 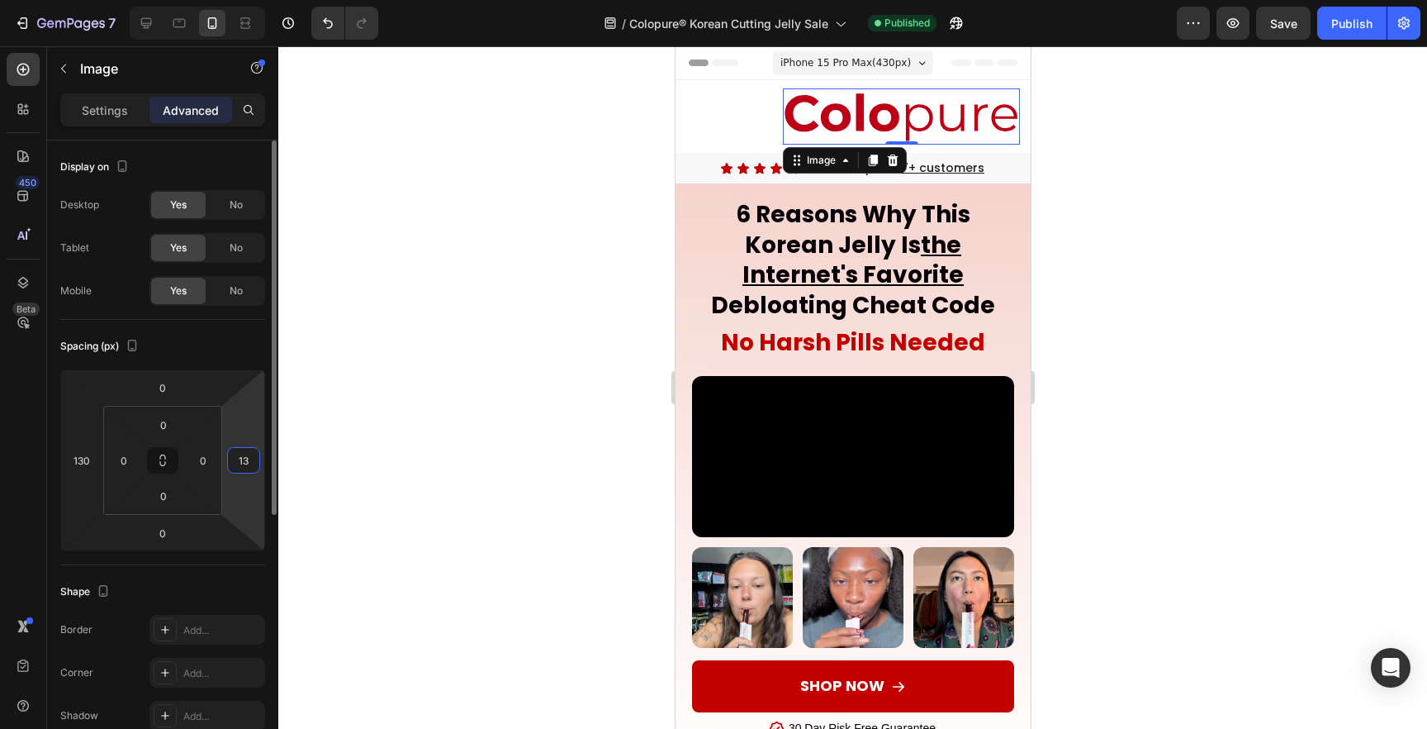 I want to click on div: Desktop, so click(x=79, y=205).